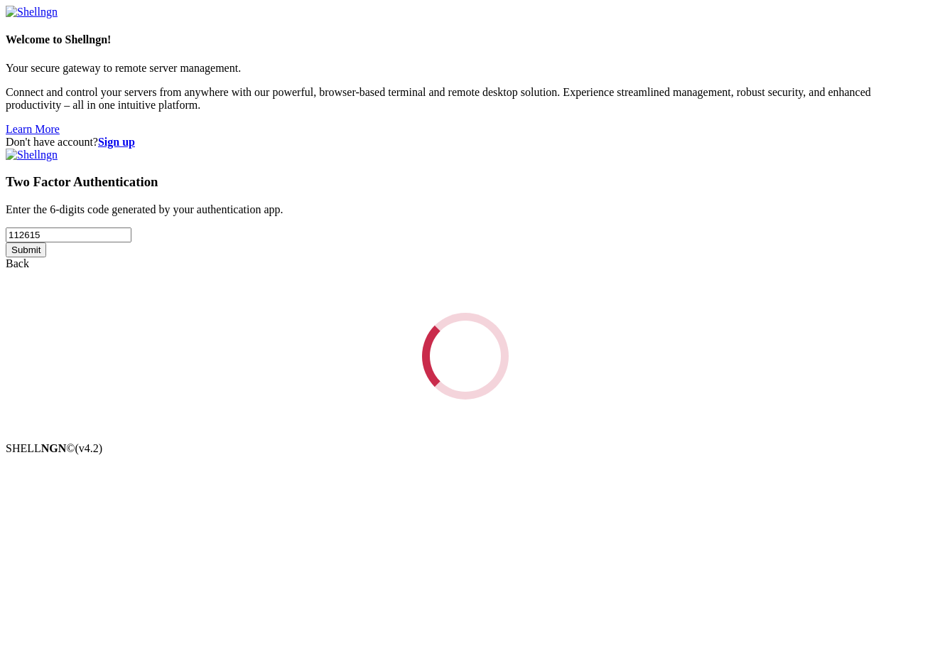 The height and width of the screenshot is (664, 930). I want to click on a: Learn More, so click(33, 129).